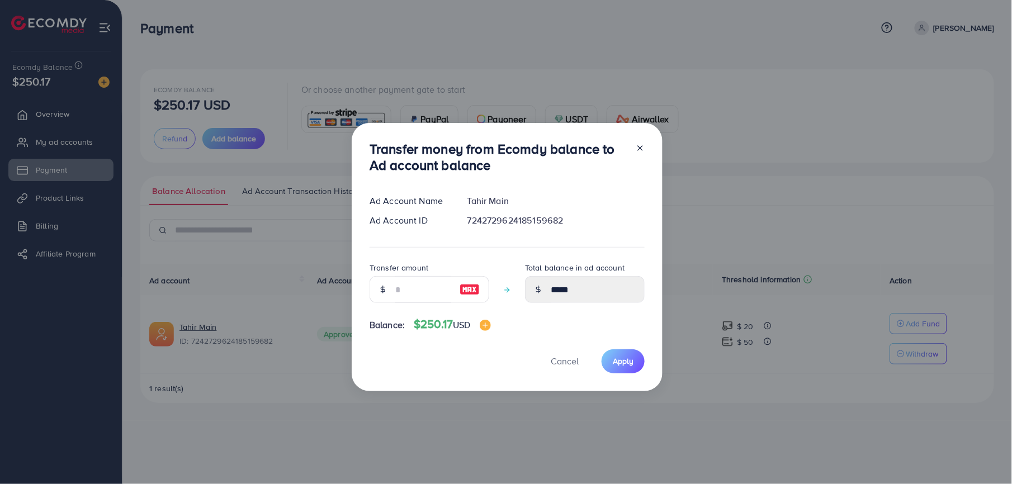 This screenshot has height=484, width=1012. Describe the element at coordinates (409, 220) in the screenshot. I see `div: Ad Account ID` at that location.